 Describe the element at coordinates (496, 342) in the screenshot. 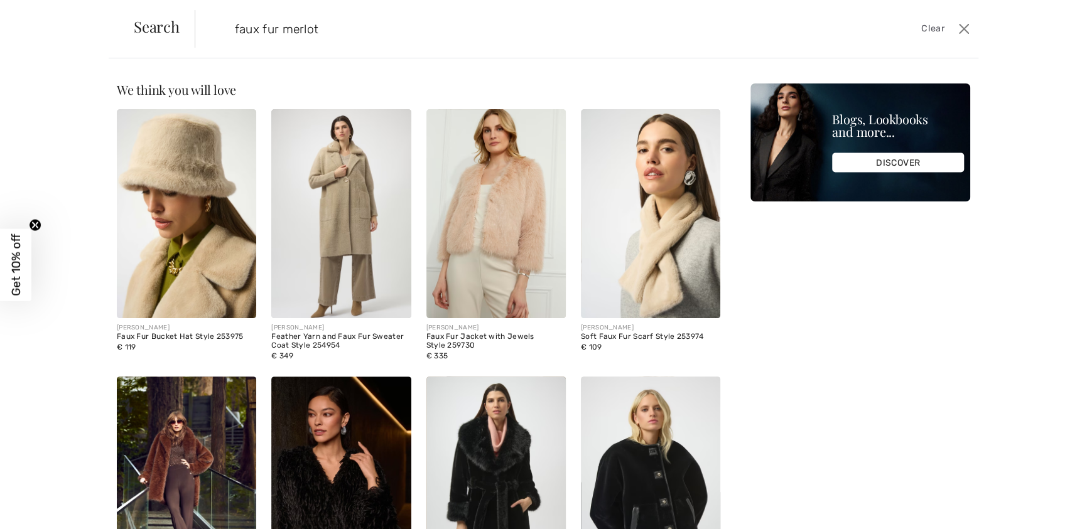

I see `div: Faux Fur Jacket with Jewels Style 259730` at that location.